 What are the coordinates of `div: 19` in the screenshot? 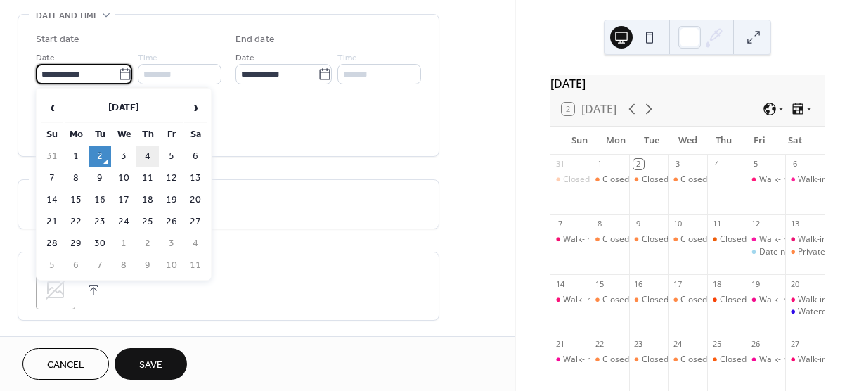 It's located at (756, 283).